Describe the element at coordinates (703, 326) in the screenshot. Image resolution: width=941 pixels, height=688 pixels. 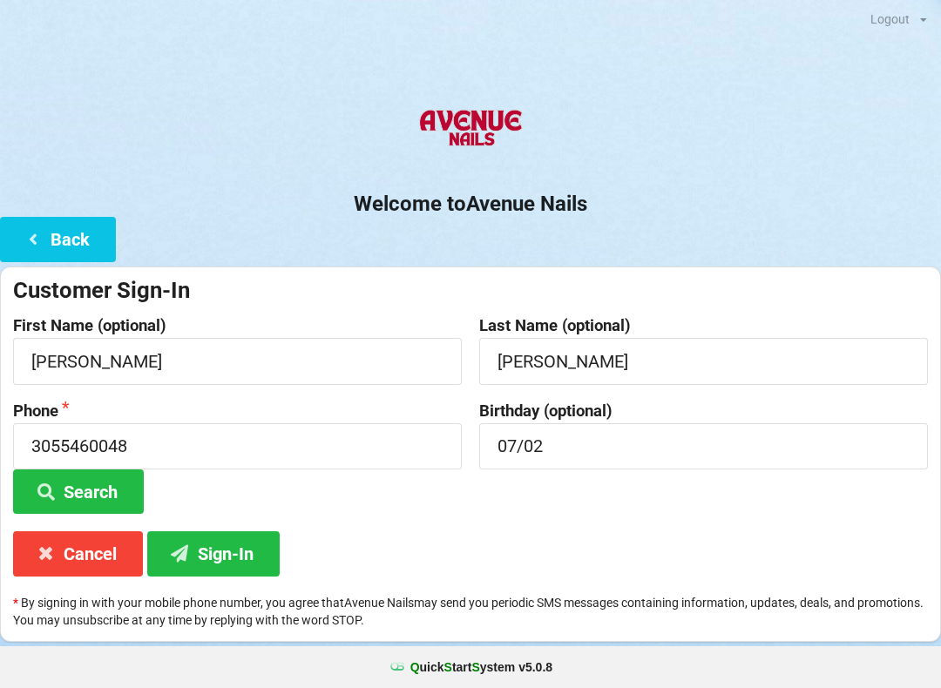
I see `label: Last Name (optional)` at that location.